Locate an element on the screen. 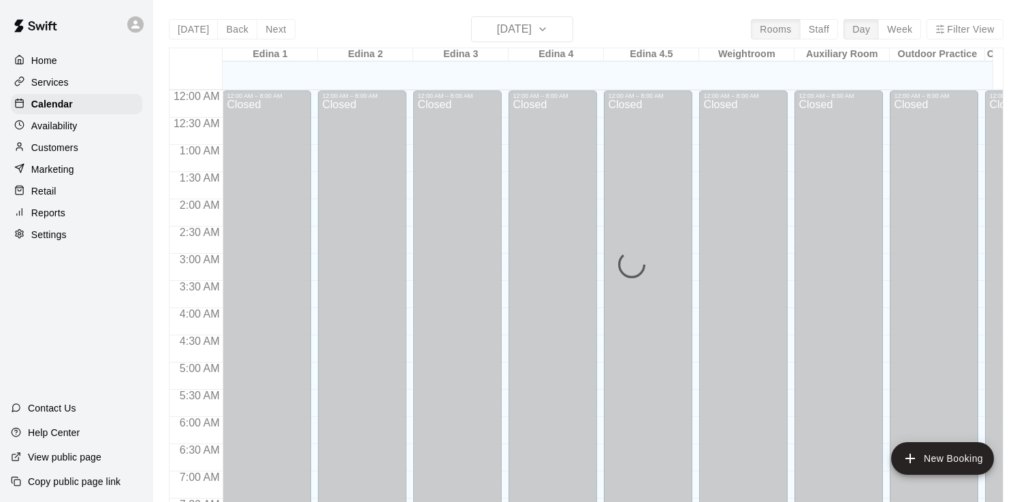 The height and width of the screenshot is (502, 1030). span: 12:00 AM is located at coordinates (197, 96).